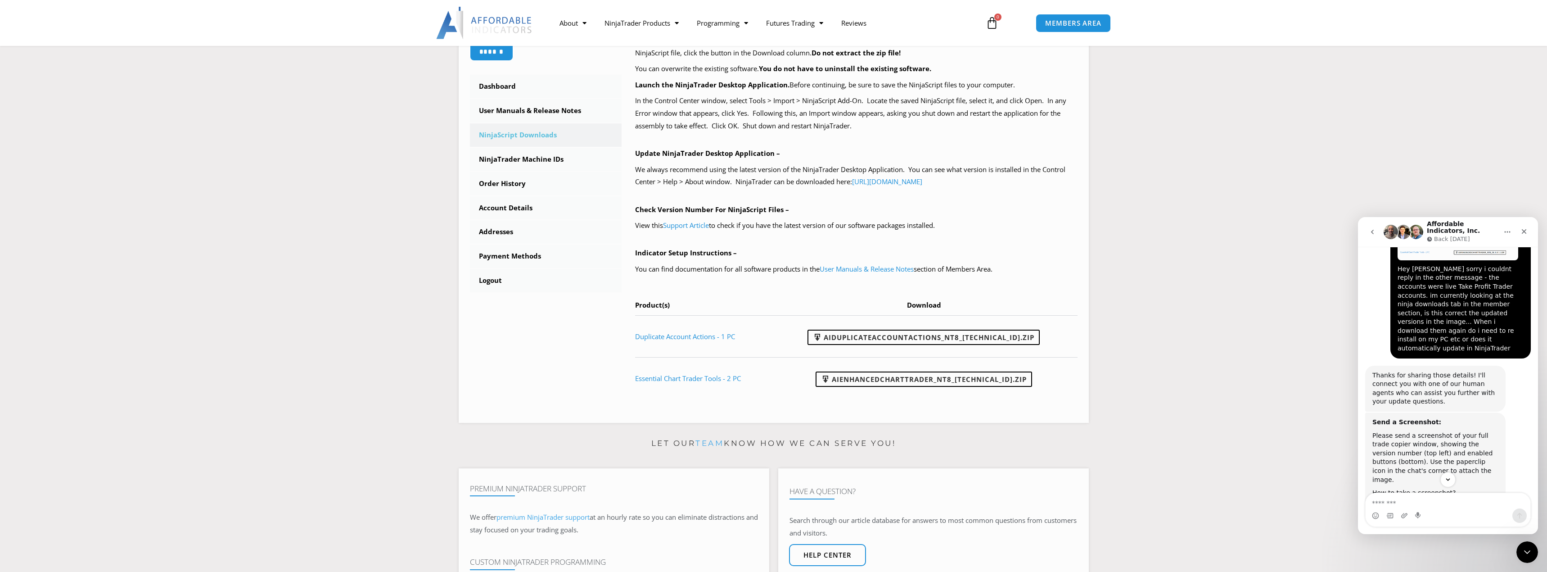 This screenshot has height=572, width=1547. What do you see at coordinates (709, 443) in the screenshot?
I see `a: team` at bounding box center [709, 443].